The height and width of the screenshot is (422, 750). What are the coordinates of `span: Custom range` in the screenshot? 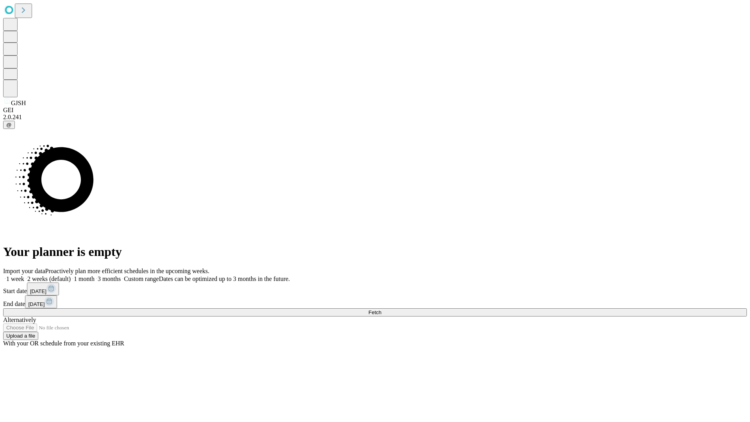 It's located at (141, 279).